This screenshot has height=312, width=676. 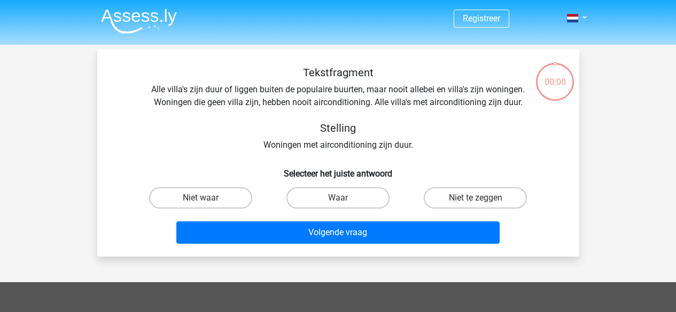 I want to click on a: Registreer, so click(x=481, y=18).